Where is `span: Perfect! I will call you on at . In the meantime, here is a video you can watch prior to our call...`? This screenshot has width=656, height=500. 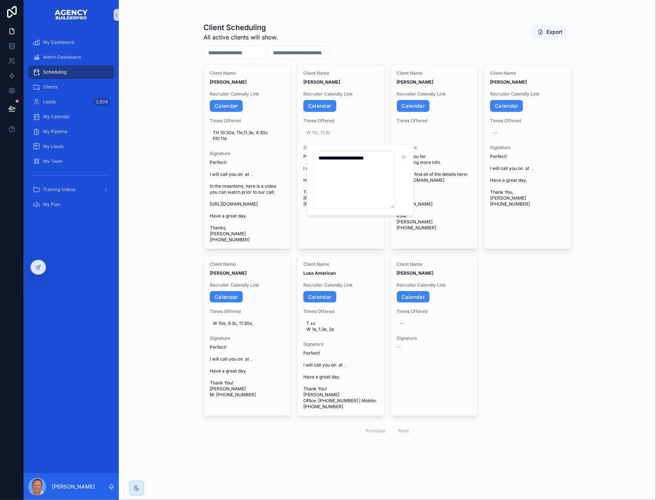
span: Perfect! I will call you on at . In the meantime, here is a video you can watch prior to our call... is located at coordinates (247, 201).